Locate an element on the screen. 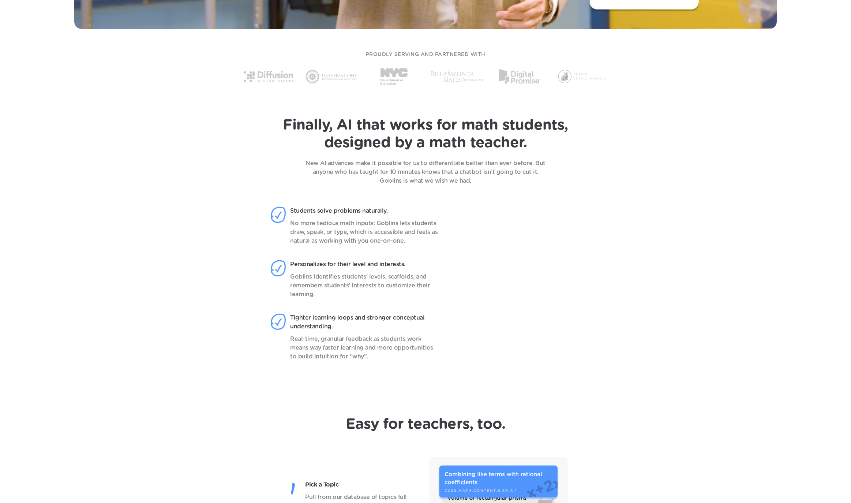 Image resolution: width=851 pixels, height=503 pixels. p: Pick a Topic is located at coordinates (359, 485).